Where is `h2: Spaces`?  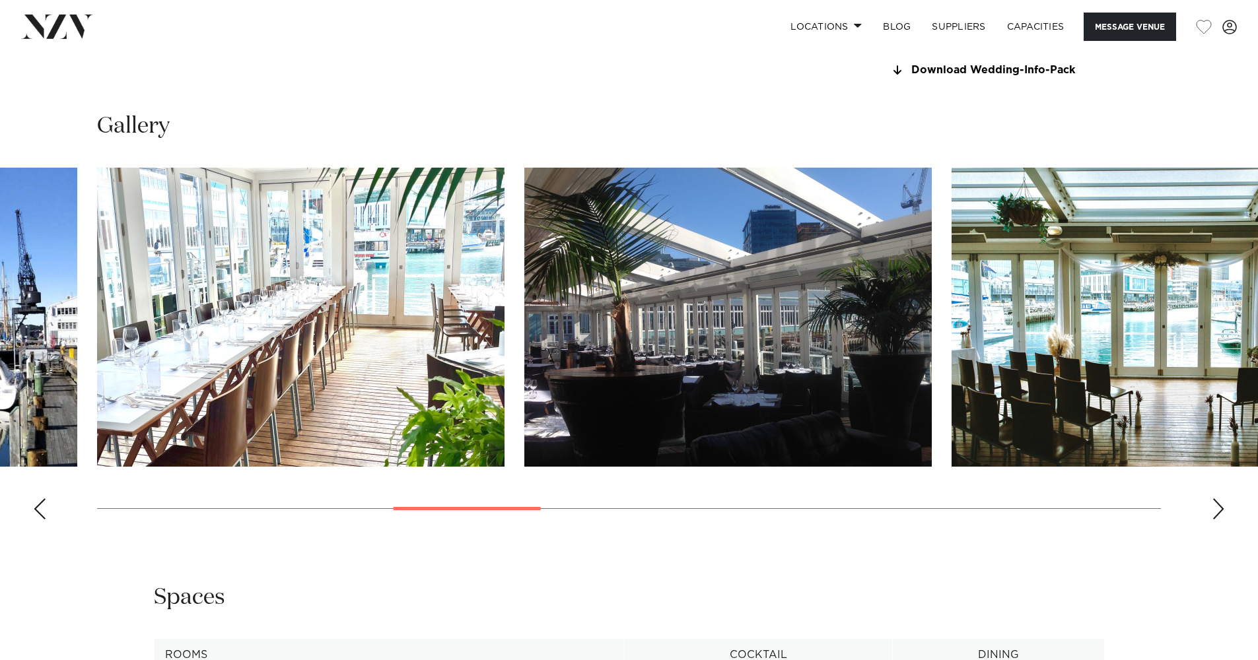 h2: Spaces is located at coordinates (189, 597).